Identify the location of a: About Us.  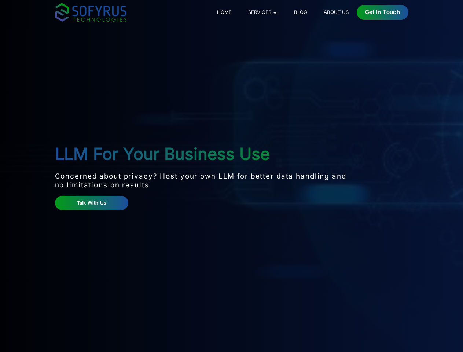
(336, 12).